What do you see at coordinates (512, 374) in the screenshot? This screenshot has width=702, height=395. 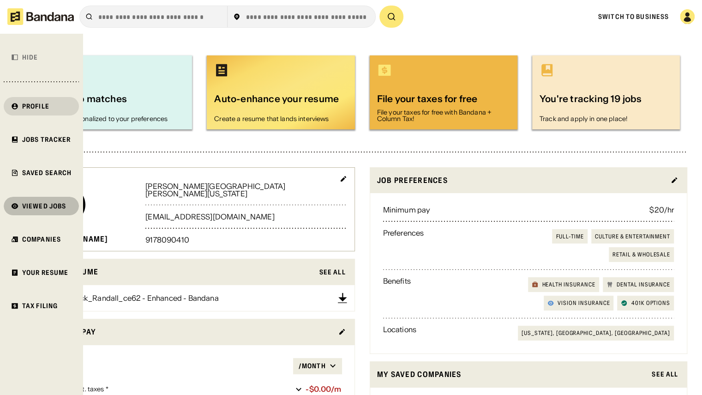 I see `div: My saved companies` at bounding box center [512, 374].